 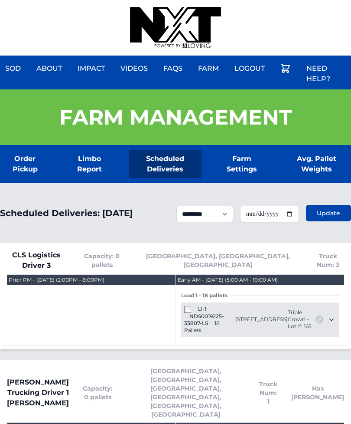 I want to click on span: NDS0019225-33807-LS, so click(x=204, y=319).